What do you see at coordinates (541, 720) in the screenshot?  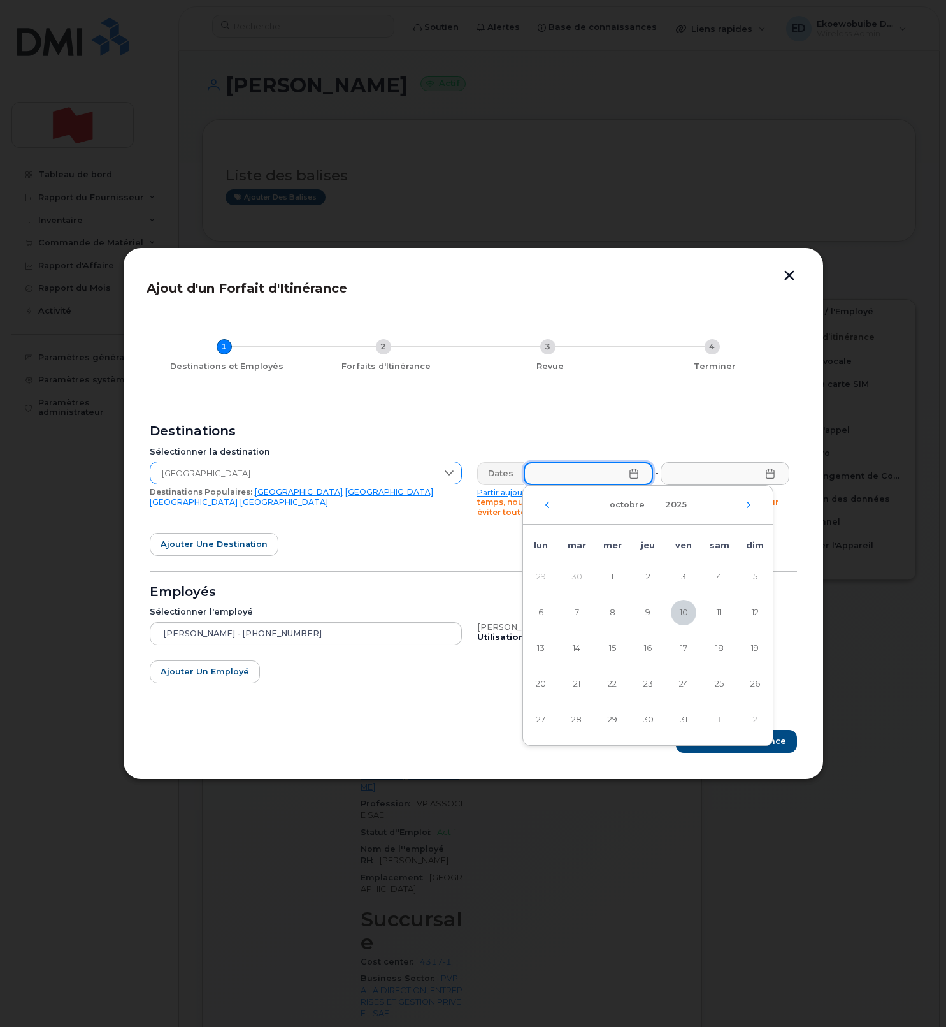 I see `td: 27` at bounding box center [541, 720].